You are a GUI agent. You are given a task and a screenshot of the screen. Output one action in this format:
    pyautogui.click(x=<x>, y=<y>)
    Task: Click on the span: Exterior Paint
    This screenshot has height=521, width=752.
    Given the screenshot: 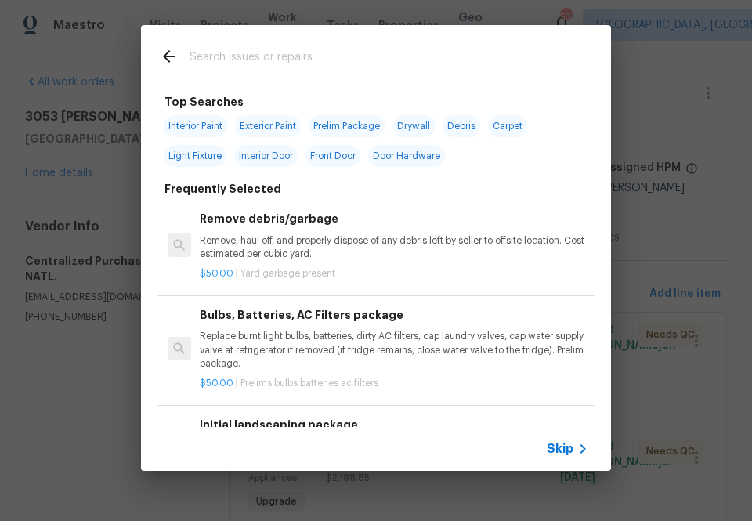 What is the action you would take?
    pyautogui.click(x=268, y=126)
    